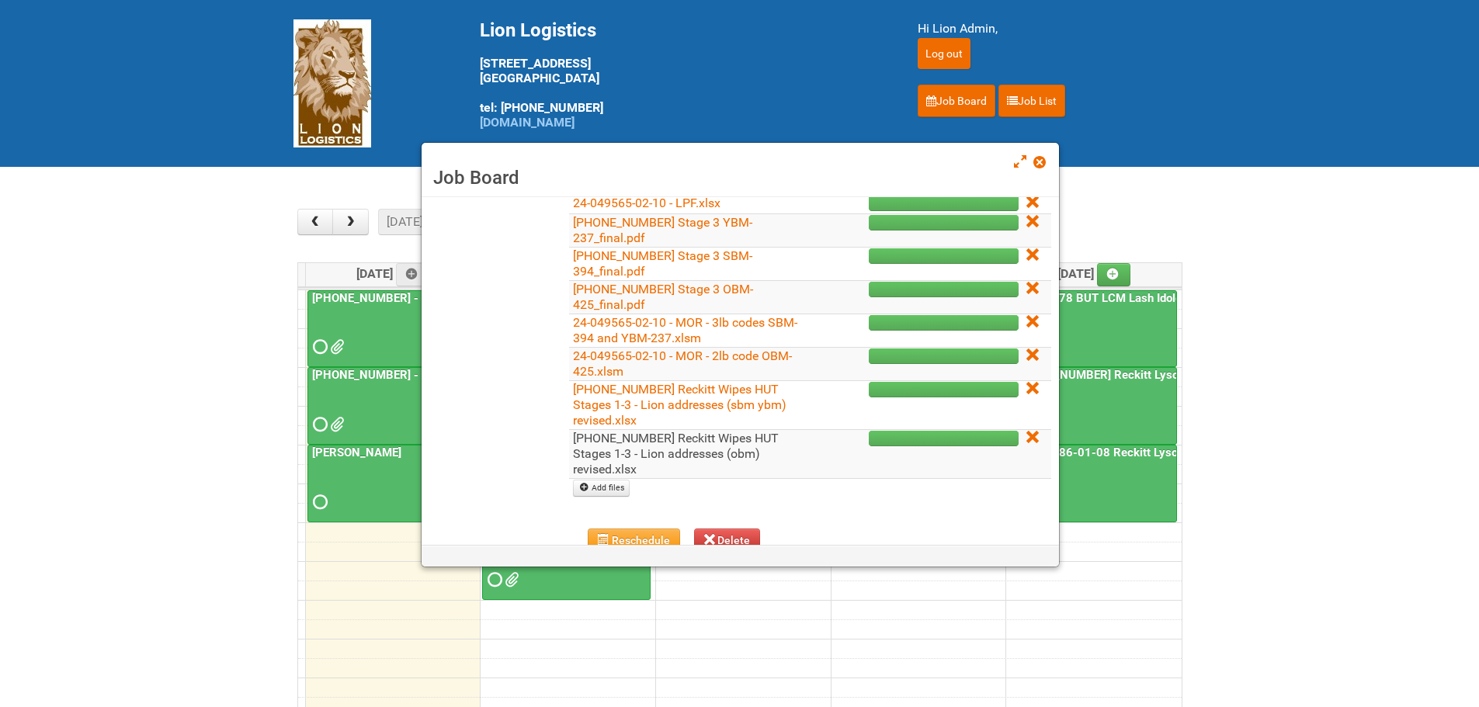  I want to click on span: GROUP 1001 (BACK).jpg GROUP 1001.jpg, so click(510, 580).